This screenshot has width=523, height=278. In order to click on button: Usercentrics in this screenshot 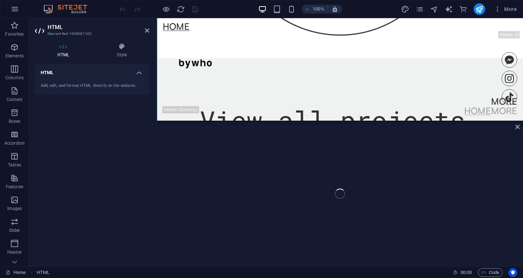, I will do `click(513, 272)`.